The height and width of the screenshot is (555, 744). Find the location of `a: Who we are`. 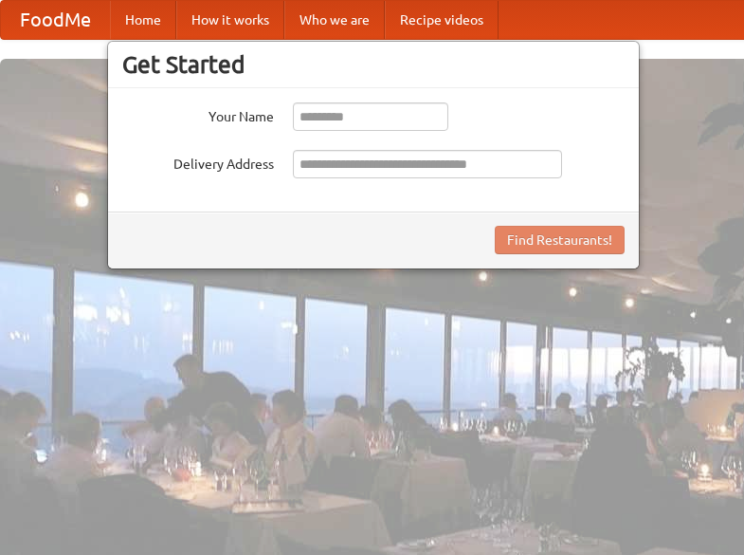

a: Who we are is located at coordinates (335, 20).